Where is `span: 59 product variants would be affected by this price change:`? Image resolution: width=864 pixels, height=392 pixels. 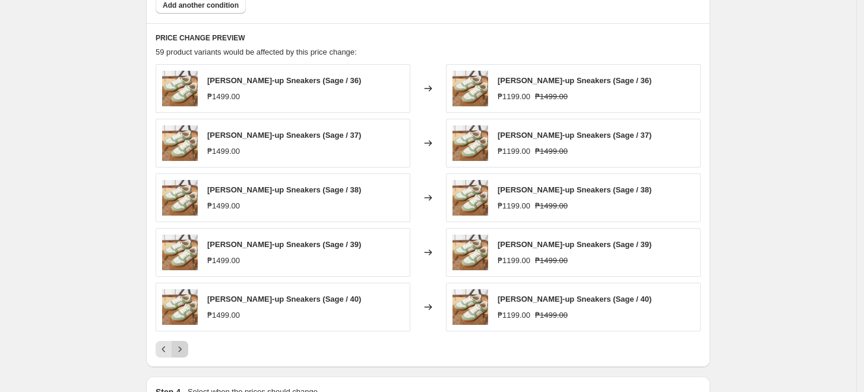 span: 59 product variants would be affected by this price change: is located at coordinates (256, 52).